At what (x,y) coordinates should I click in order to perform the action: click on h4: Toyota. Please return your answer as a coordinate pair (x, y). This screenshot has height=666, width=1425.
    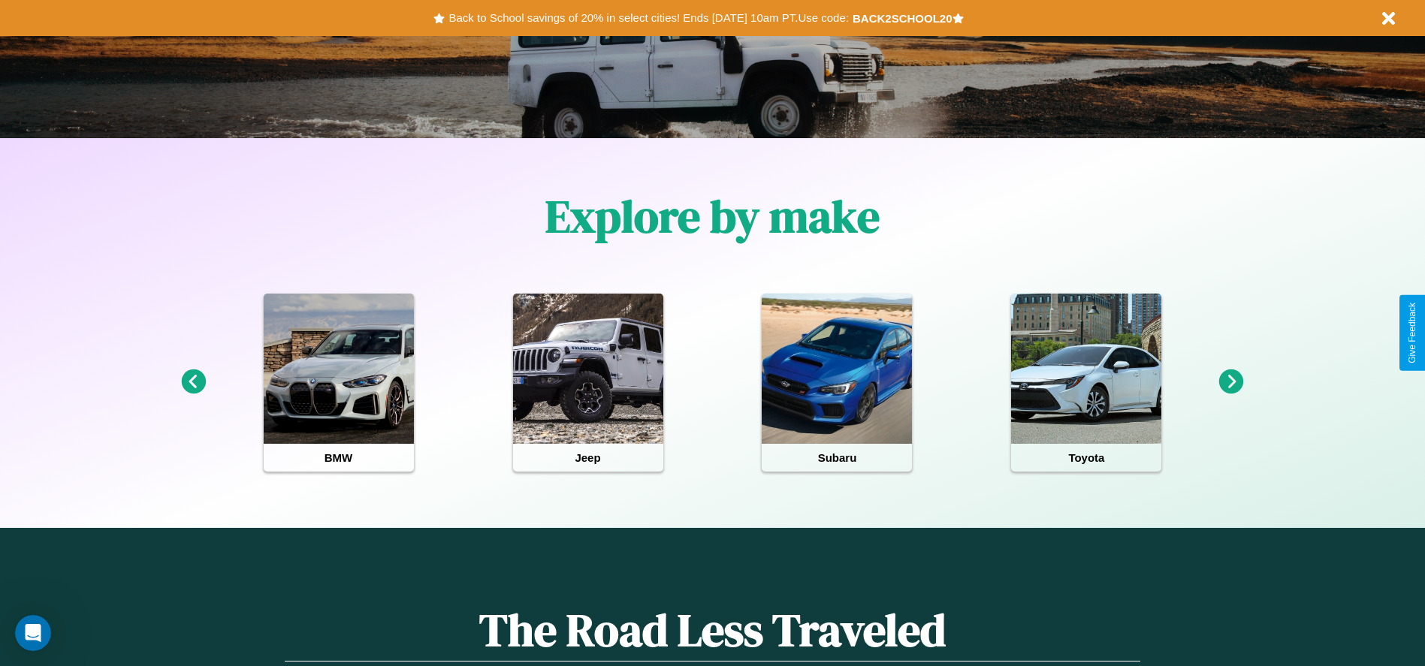
    Looking at the image, I should click on (1086, 458).